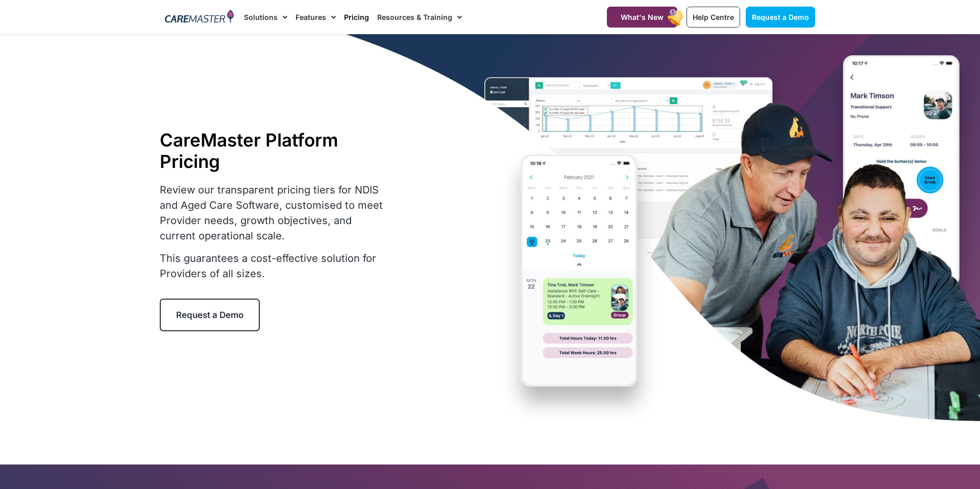 The height and width of the screenshot is (489, 980). What do you see at coordinates (713, 17) in the screenshot?
I see `span: Help Centre` at bounding box center [713, 17].